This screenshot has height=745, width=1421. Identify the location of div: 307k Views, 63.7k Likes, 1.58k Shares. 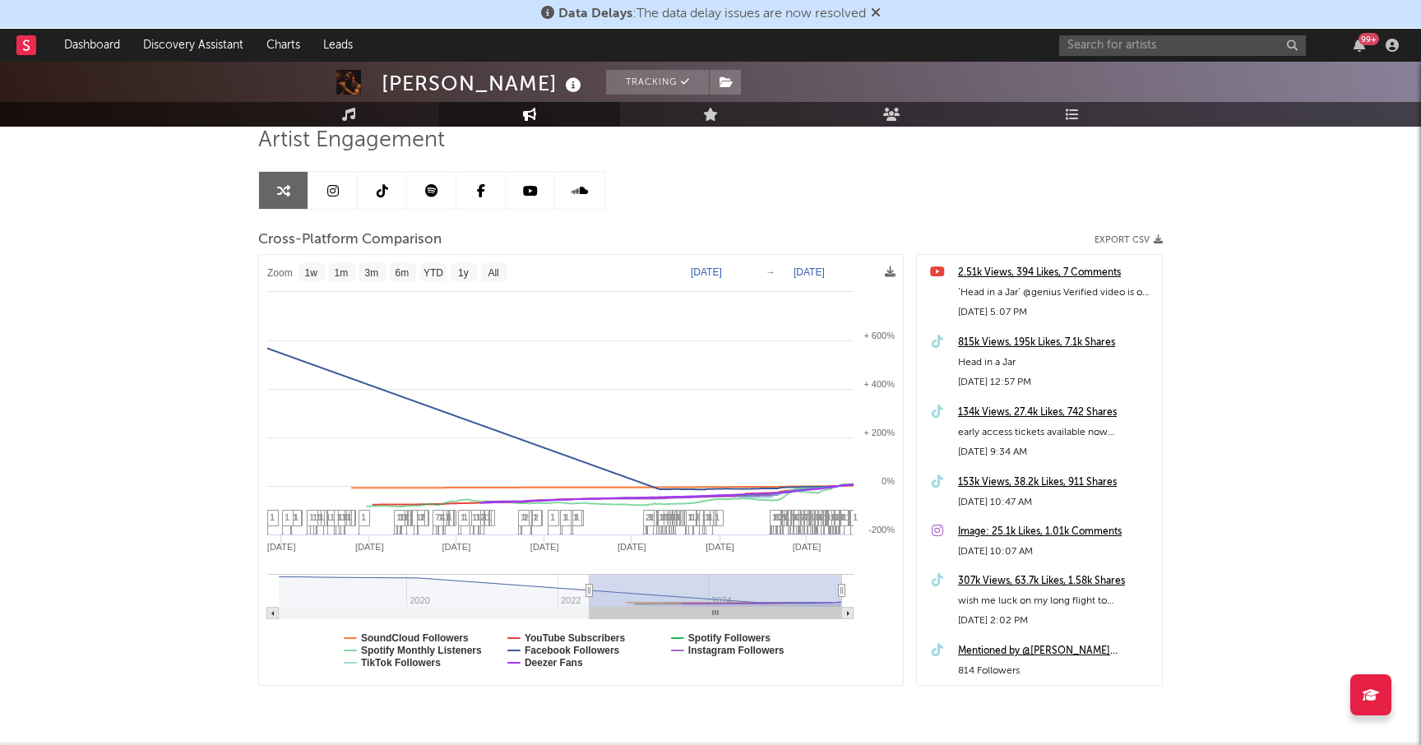
(1056, 582).